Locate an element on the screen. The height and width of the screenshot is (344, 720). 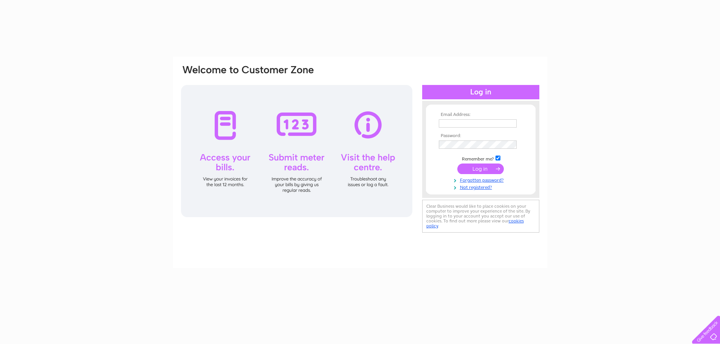
a: cookies policy is located at coordinates (475, 223).